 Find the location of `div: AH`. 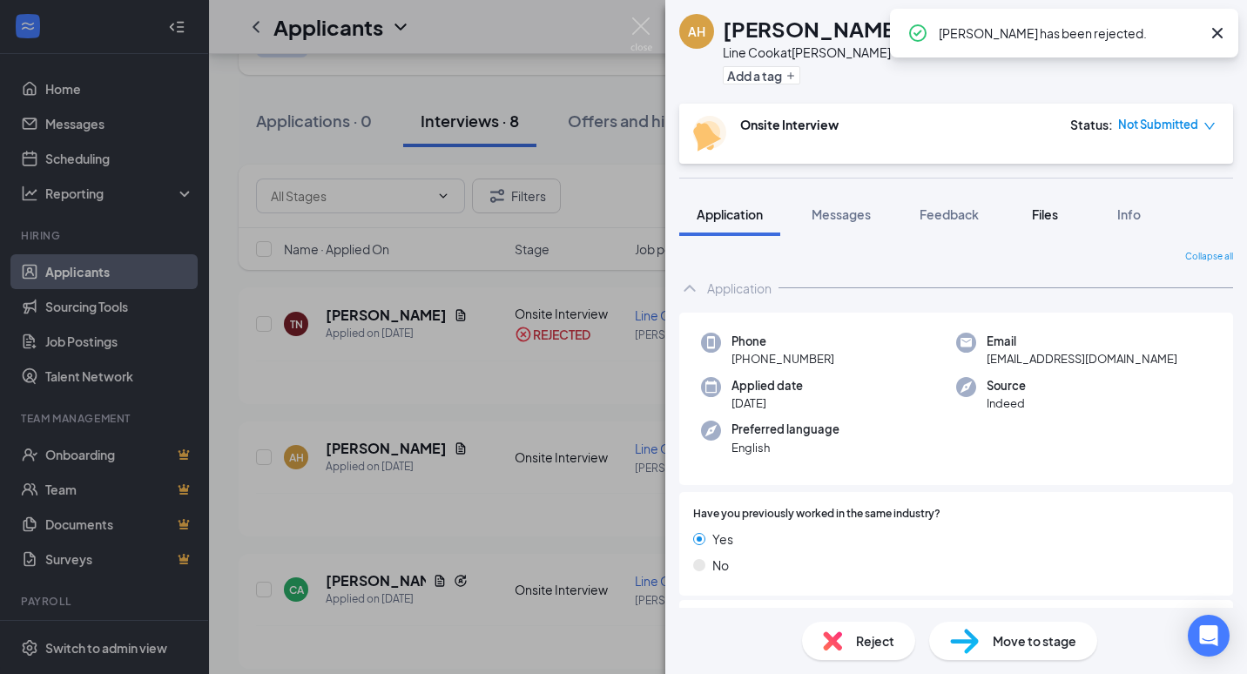

div: AH is located at coordinates (697, 31).